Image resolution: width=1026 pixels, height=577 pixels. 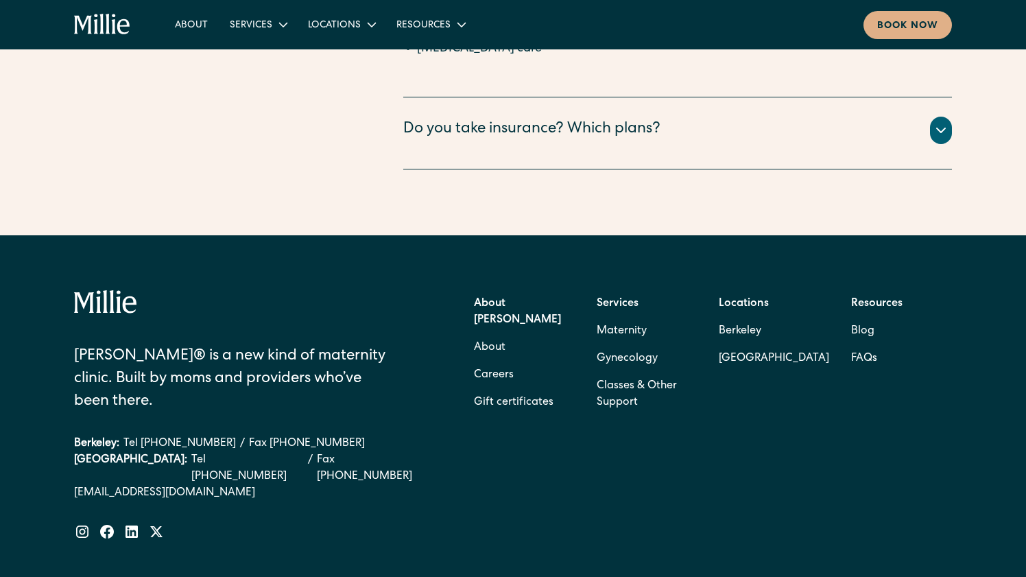 I want to click on a: Book now, so click(x=907, y=25).